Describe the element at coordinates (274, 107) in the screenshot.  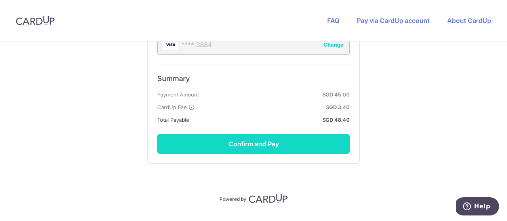
I see `strong: SGD 3.40` at that location.